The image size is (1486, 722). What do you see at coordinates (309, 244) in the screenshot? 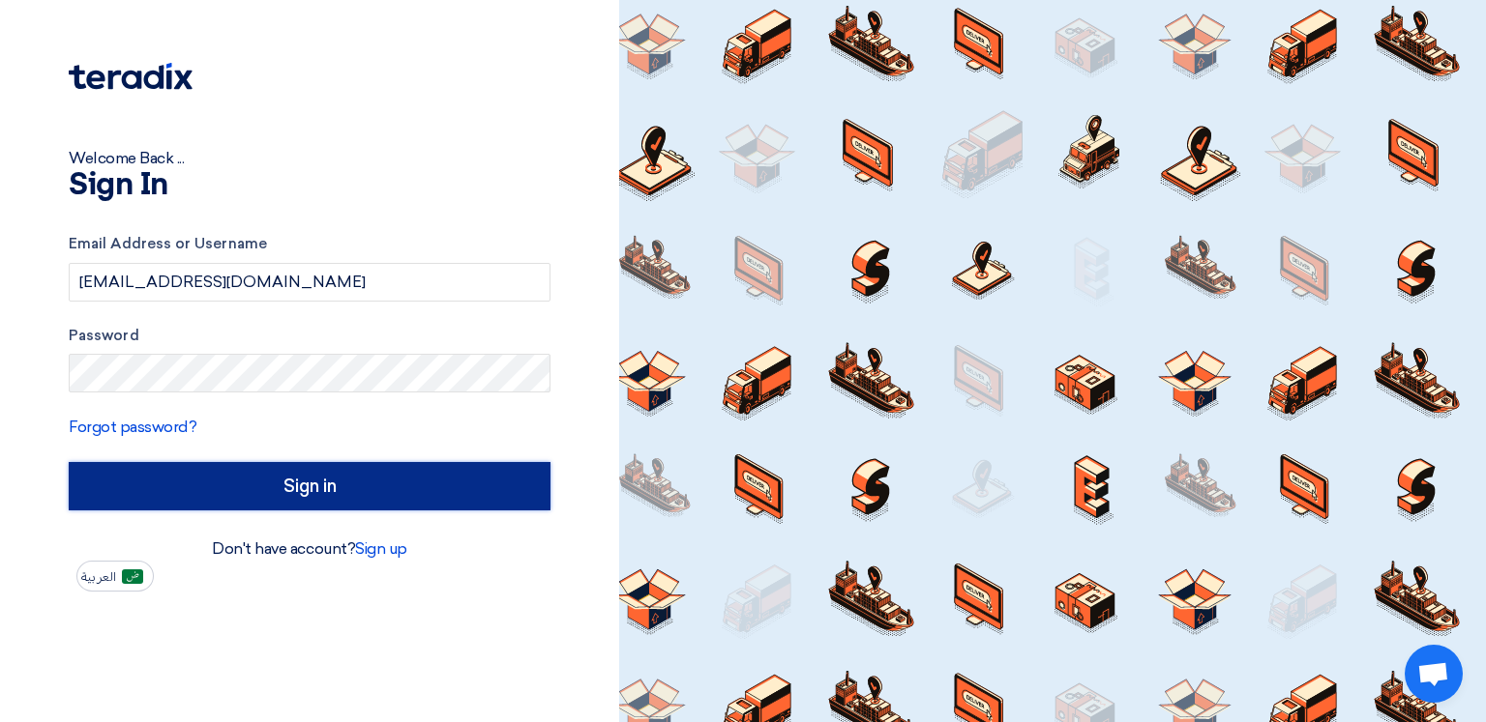
I see `label: Email Address or Username` at bounding box center [309, 244].